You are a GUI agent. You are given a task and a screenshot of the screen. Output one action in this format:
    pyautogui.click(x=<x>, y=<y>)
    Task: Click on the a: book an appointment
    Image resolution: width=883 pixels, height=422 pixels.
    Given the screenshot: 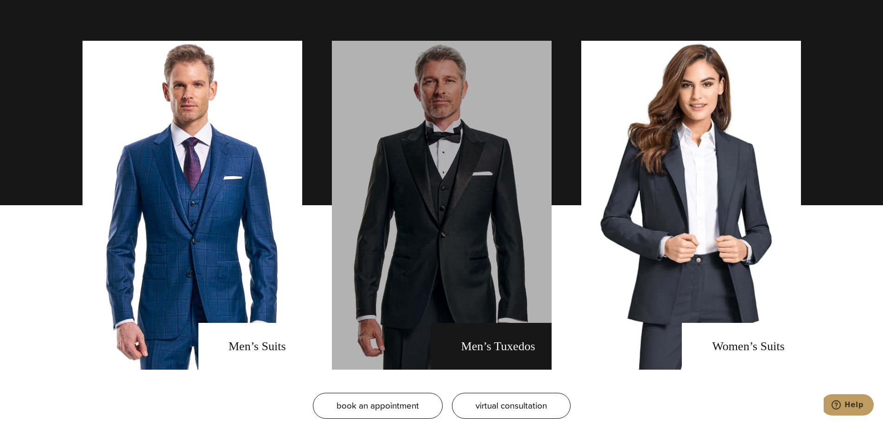 What is the action you would take?
    pyautogui.click(x=378, y=406)
    